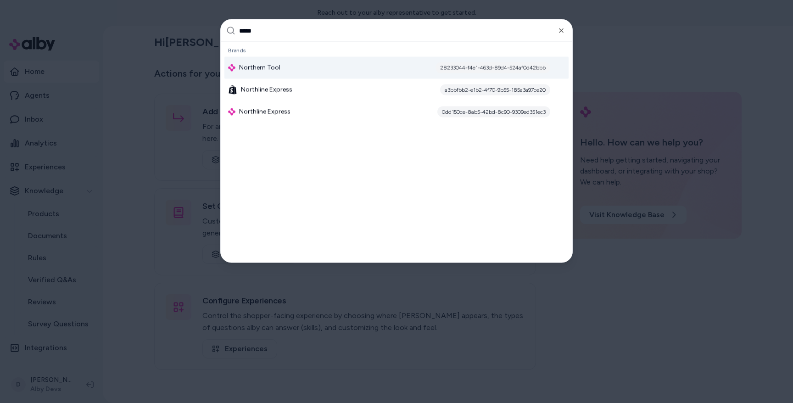 The width and height of the screenshot is (793, 403). What do you see at coordinates (396, 50) in the screenshot?
I see `div: Brands` at bounding box center [396, 50].